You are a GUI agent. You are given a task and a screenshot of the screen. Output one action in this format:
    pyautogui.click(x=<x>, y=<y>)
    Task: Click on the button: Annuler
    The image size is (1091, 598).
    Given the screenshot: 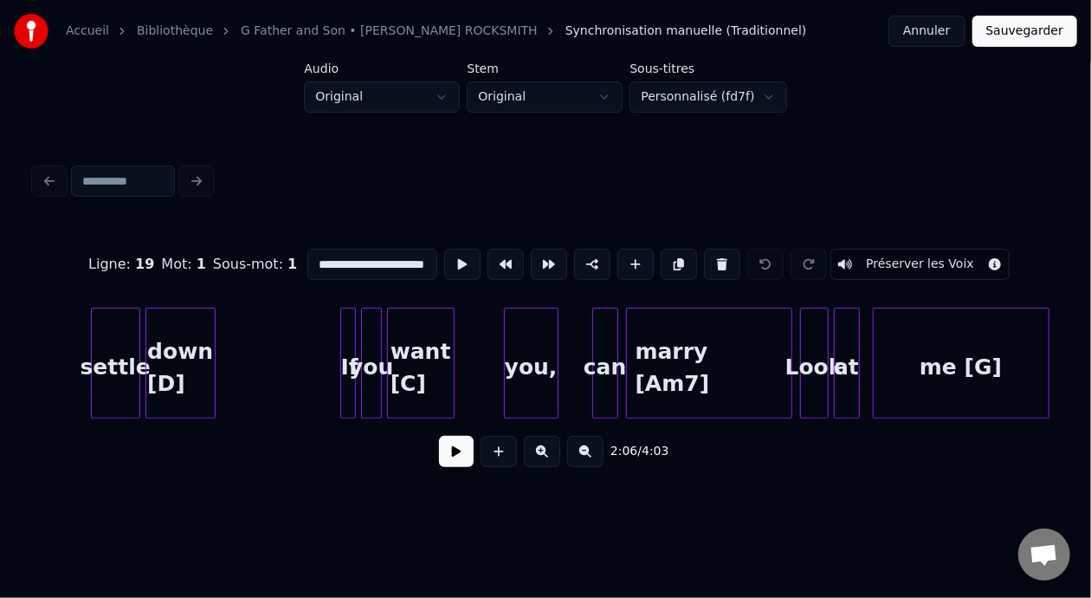 What is the action you would take?
    pyautogui.click(x=927, y=31)
    